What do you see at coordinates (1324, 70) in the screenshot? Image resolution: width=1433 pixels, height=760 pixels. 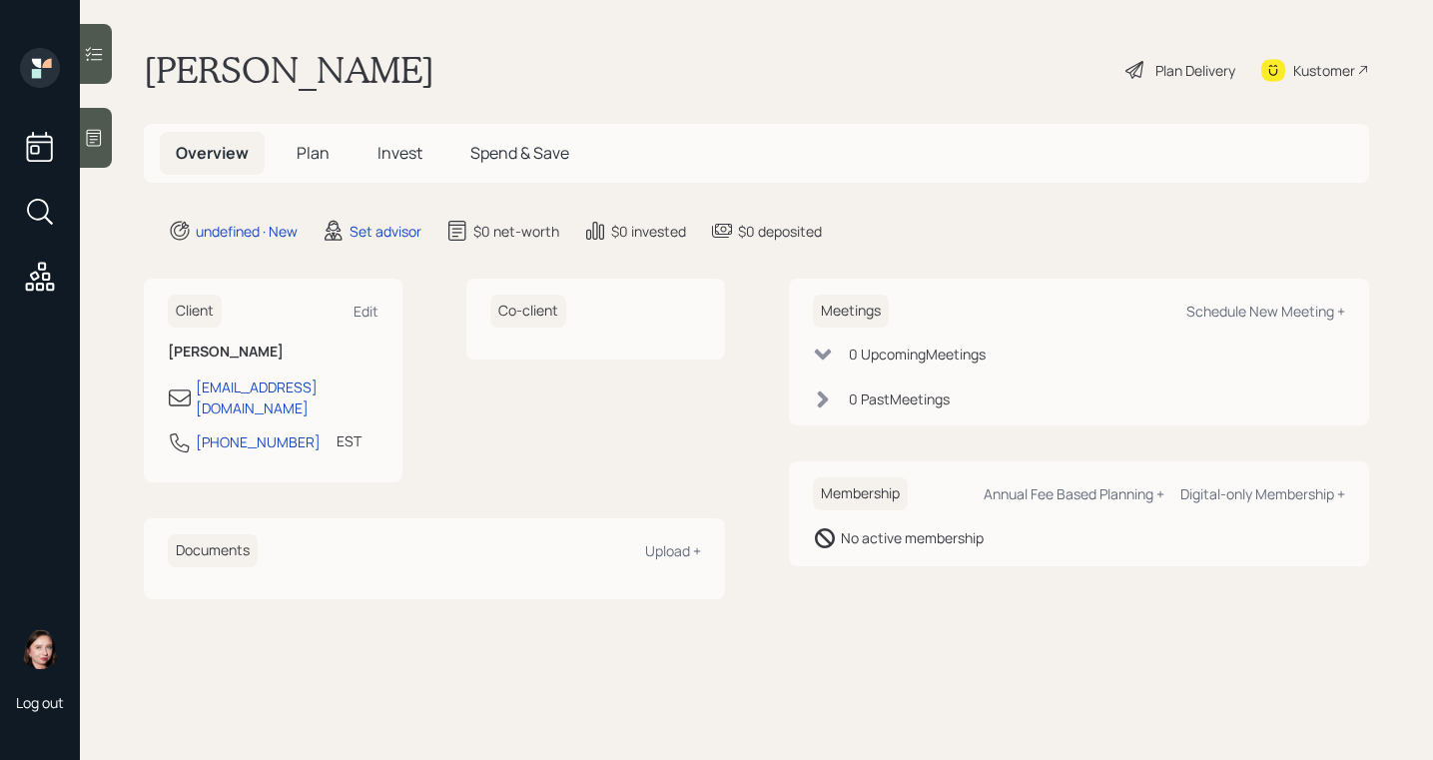 I see `div: Kustomer` at bounding box center [1324, 70].